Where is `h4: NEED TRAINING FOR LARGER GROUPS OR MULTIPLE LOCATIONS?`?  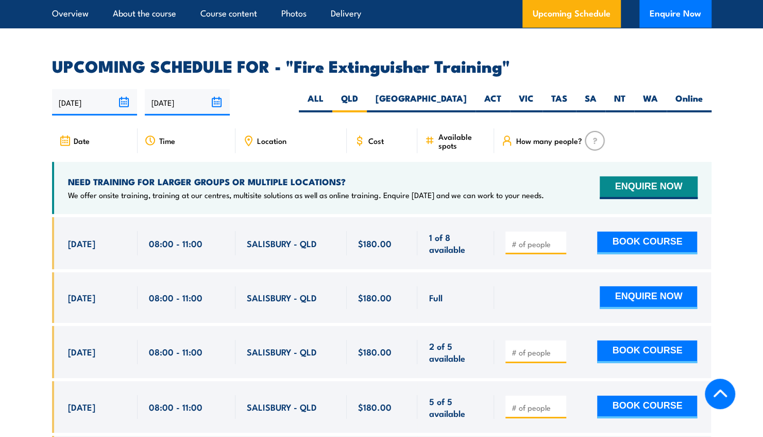
h4: NEED TRAINING FOR LARGER GROUPS OR MULTIPLE LOCATIONS? is located at coordinates (306, 181).